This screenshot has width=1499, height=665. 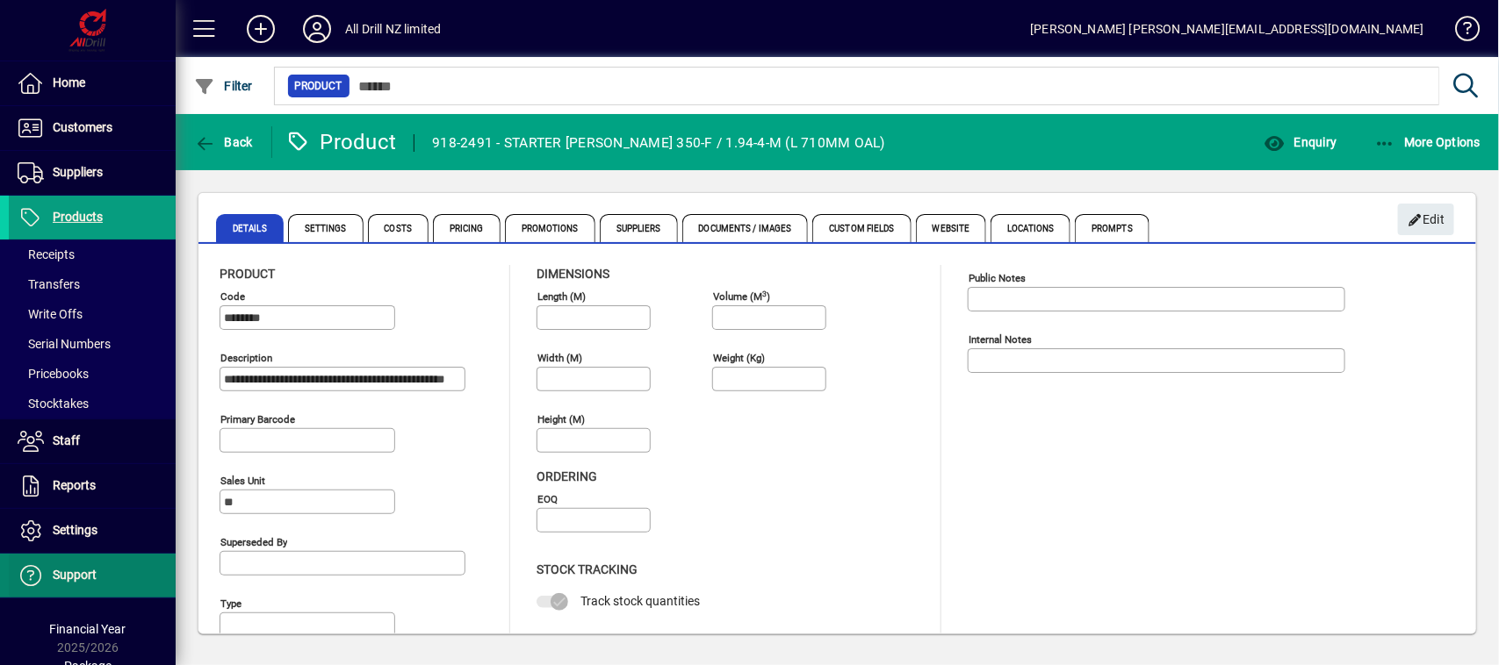 I want to click on mat-label: Internal Notes, so click(x=1000, y=340).